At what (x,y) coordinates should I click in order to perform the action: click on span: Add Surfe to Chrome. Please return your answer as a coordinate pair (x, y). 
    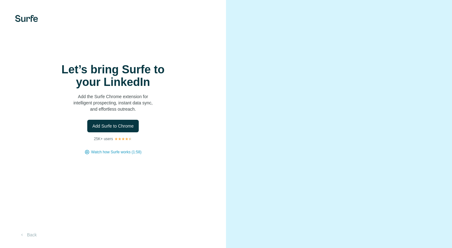
    Looking at the image, I should click on (113, 126).